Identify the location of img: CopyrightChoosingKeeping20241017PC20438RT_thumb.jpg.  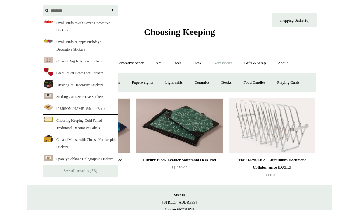
(48, 157).